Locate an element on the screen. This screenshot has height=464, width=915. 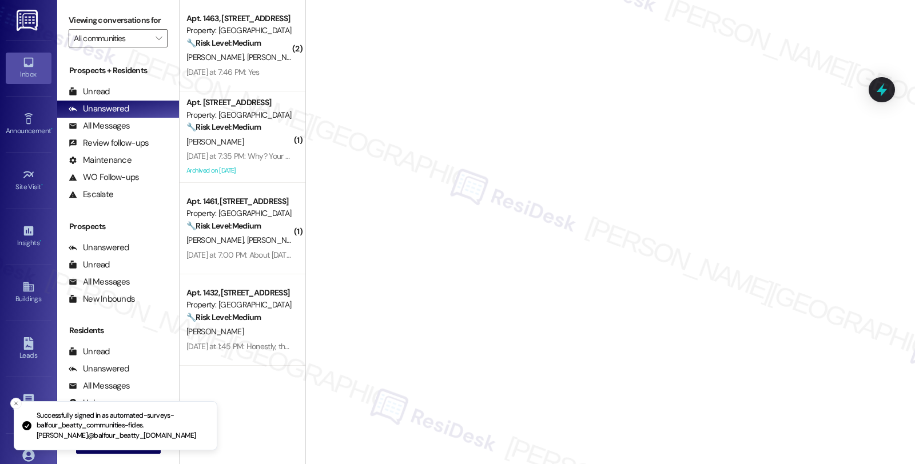
button: Close toast is located at coordinates (16, 404).